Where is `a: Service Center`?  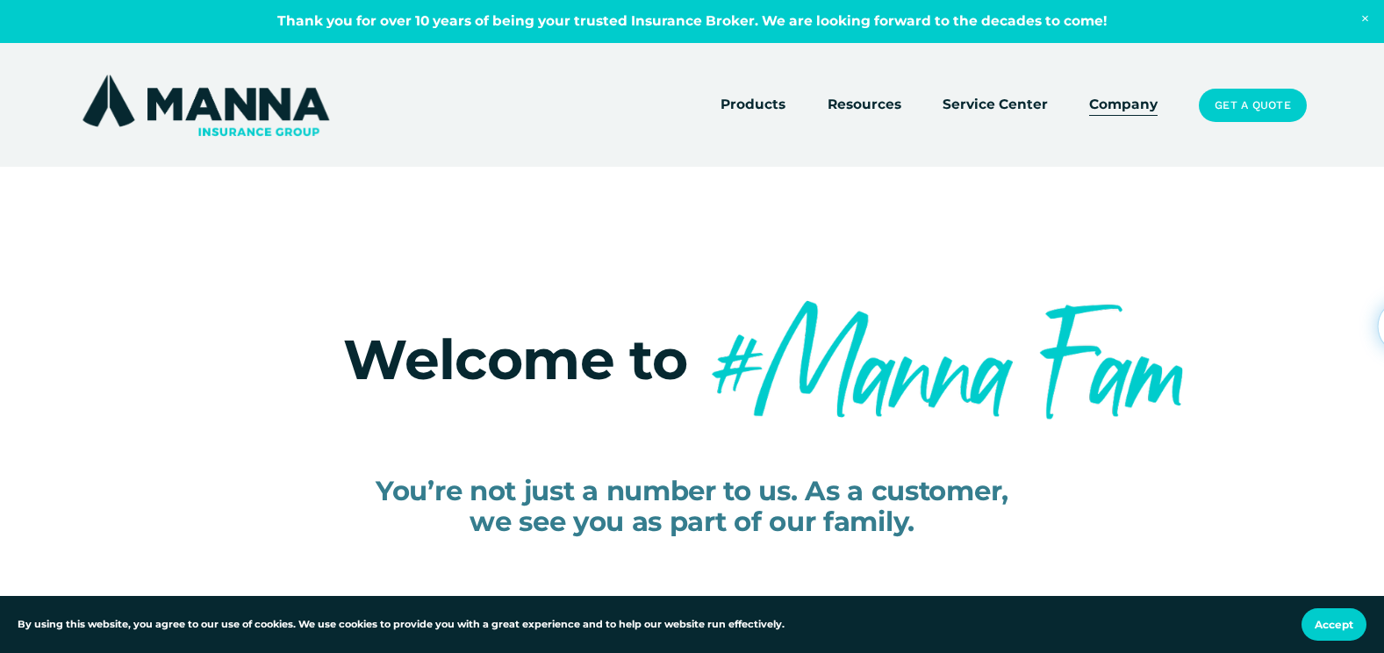 a: Service Center is located at coordinates (995, 105).